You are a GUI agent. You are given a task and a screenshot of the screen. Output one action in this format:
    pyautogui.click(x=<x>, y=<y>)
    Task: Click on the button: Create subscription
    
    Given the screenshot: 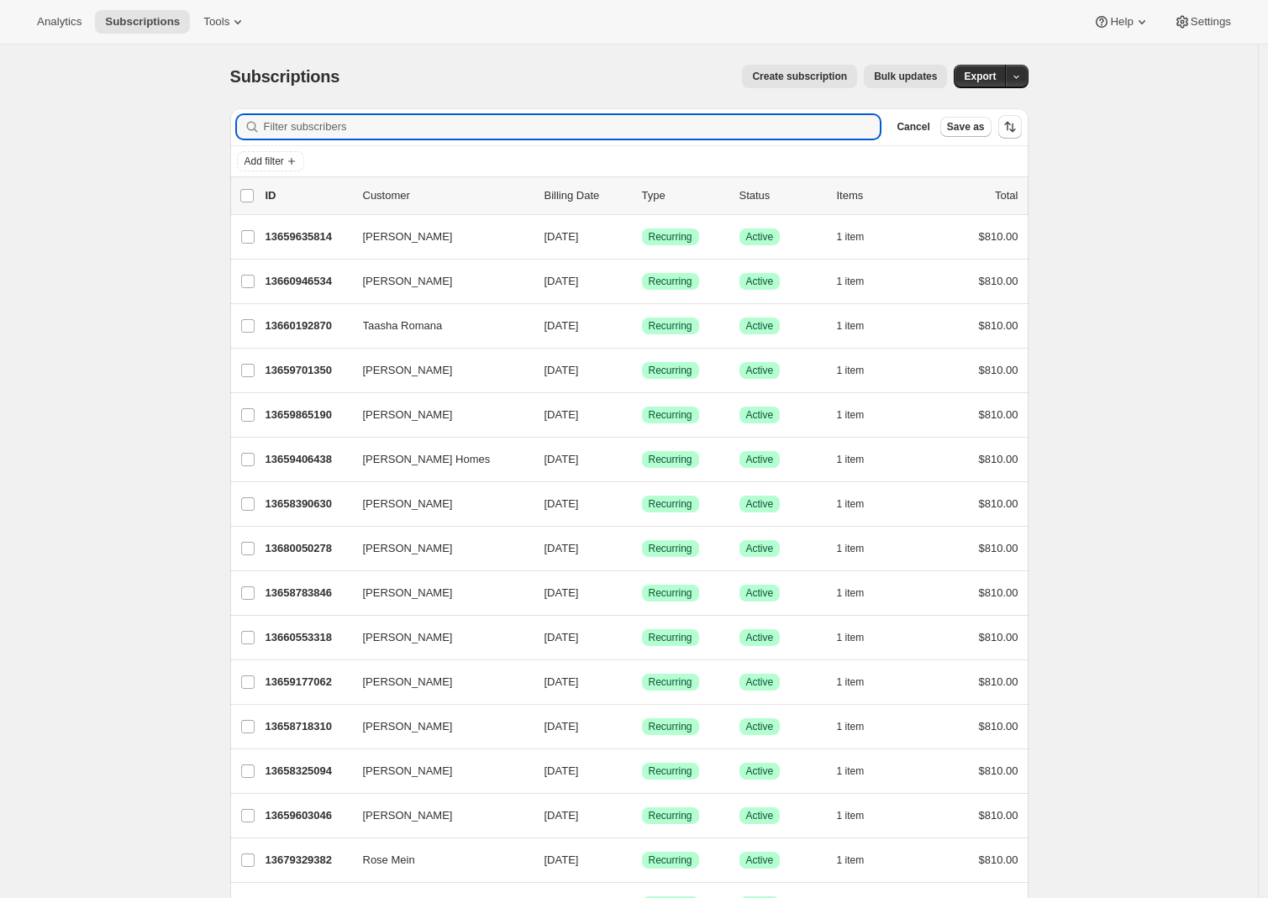 What is the action you would take?
    pyautogui.click(x=799, y=76)
    